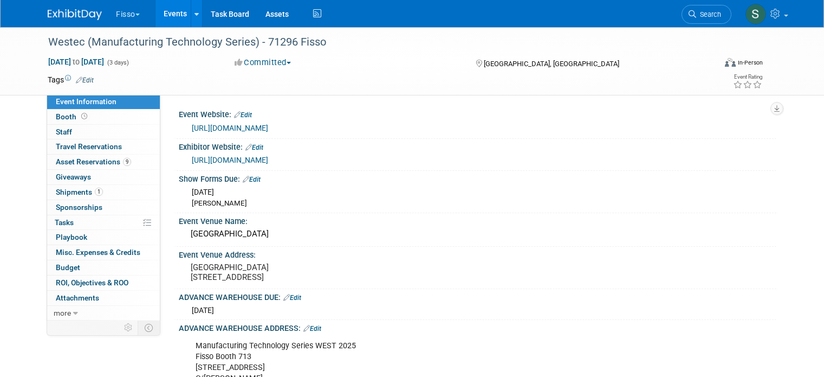  I want to click on div: Event Venue Name:, so click(477, 219).